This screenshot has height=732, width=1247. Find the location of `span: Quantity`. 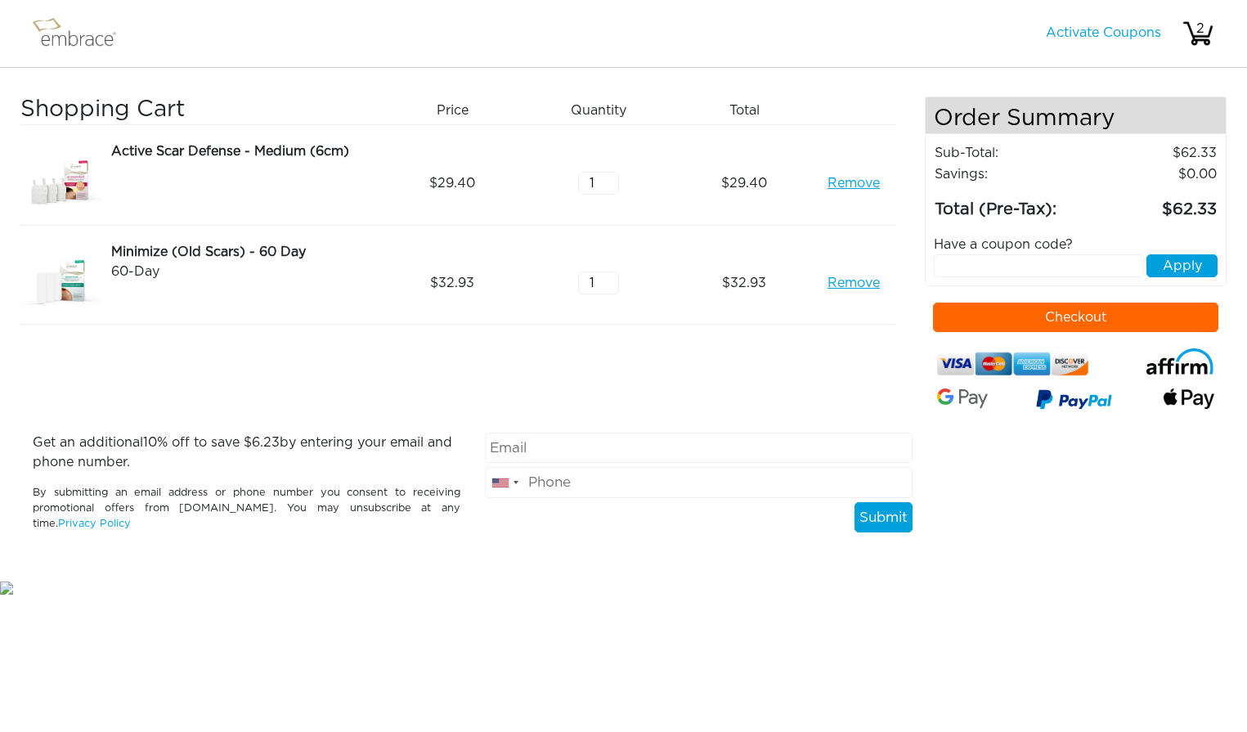

span: Quantity is located at coordinates (599, 110).